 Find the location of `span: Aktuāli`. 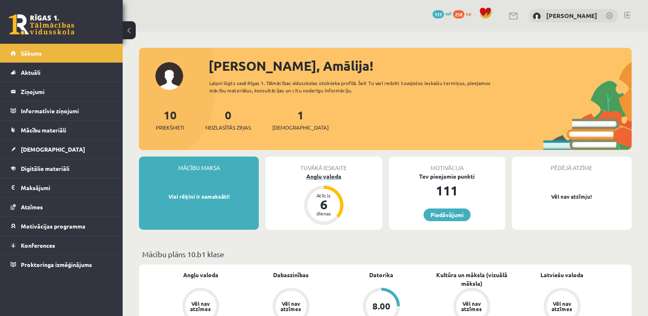

span: Aktuāli is located at coordinates (31, 72).